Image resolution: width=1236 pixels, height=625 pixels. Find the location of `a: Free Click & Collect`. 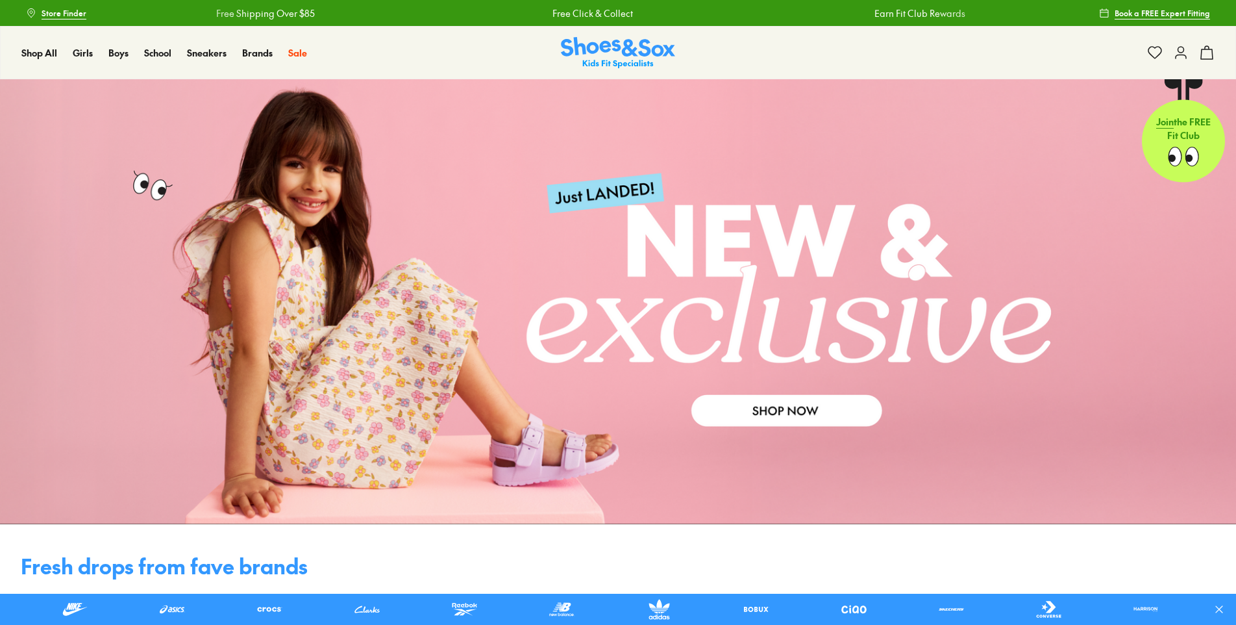

a: Free Click & Collect is located at coordinates (593, 13).